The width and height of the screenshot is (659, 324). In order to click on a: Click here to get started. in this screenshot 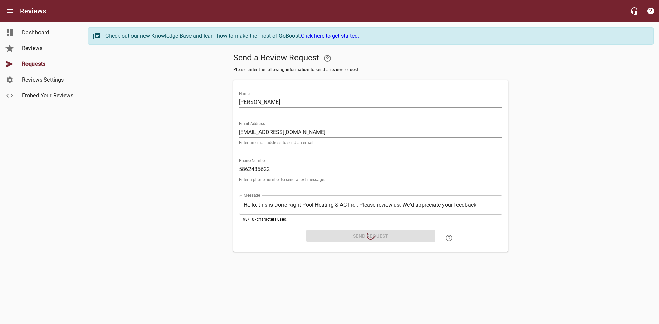, I will do `click(330, 36)`.